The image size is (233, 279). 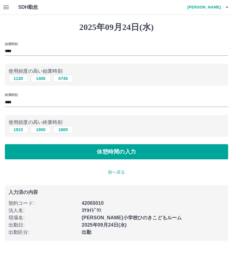 What do you see at coordinates (117, 193) in the screenshot?
I see `p: 入力済の内容` at bounding box center [117, 193].